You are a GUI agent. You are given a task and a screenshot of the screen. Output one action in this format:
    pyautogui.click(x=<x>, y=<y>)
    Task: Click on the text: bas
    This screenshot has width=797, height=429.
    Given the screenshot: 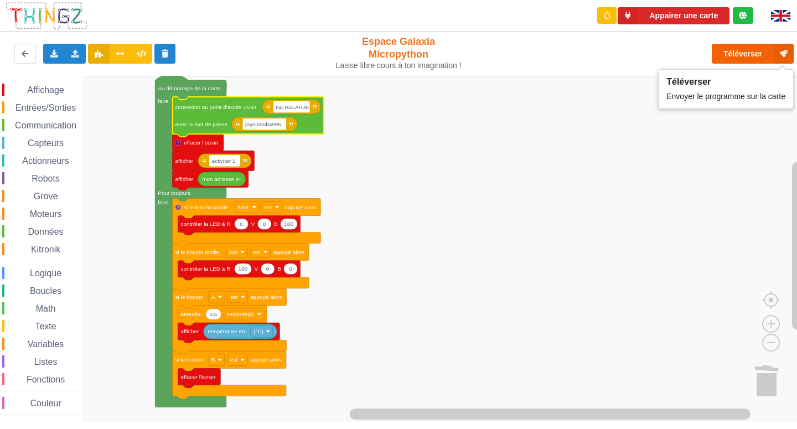 What is the action you would take?
    pyautogui.click(x=234, y=252)
    